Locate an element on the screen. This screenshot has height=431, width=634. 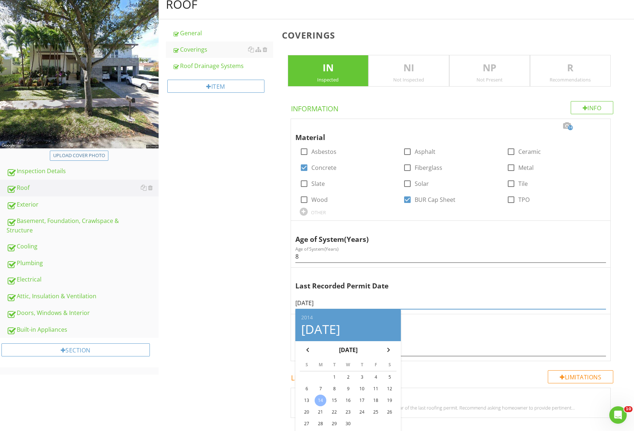
button: 27 is located at coordinates (306, 423).